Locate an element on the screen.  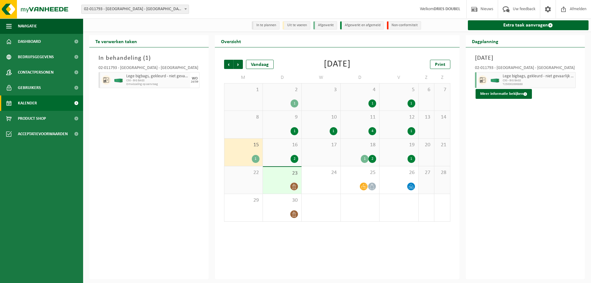
span: 13 is located at coordinates (426, 117).